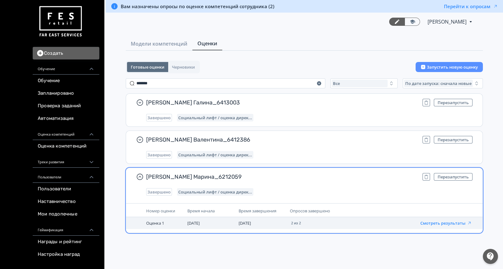 This screenshot has height=269, width=503. What do you see at coordinates (197, 6) in the screenshot?
I see `span: Вам назначены опросы по оценке компетенций сотрудника (2)` at bounding box center [197, 6].